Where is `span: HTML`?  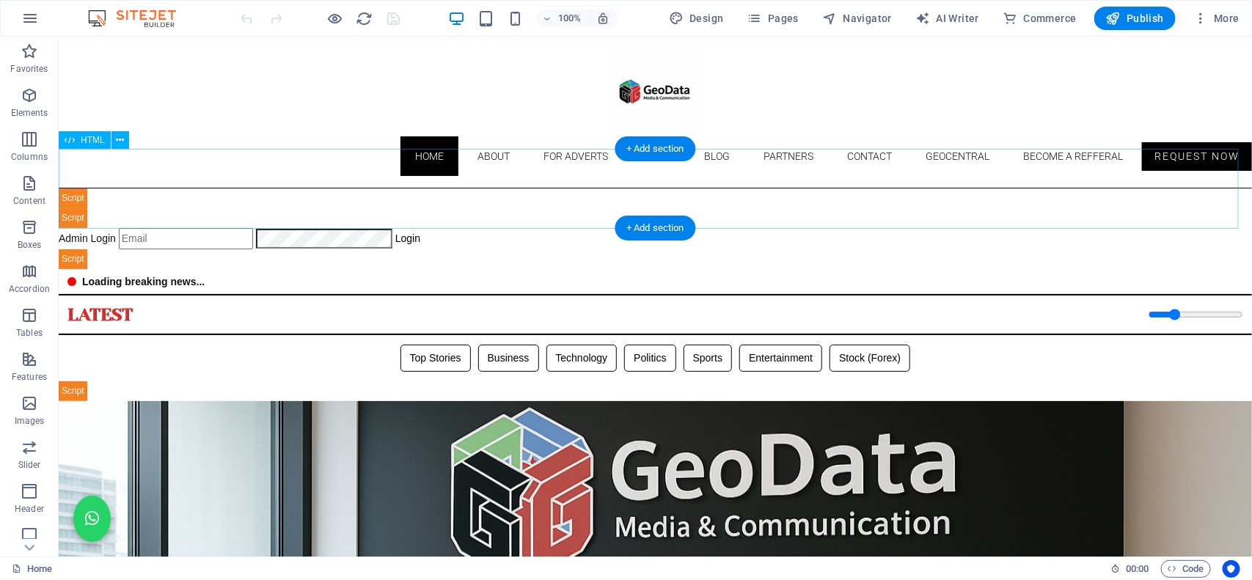
span: HTML is located at coordinates (92, 140).